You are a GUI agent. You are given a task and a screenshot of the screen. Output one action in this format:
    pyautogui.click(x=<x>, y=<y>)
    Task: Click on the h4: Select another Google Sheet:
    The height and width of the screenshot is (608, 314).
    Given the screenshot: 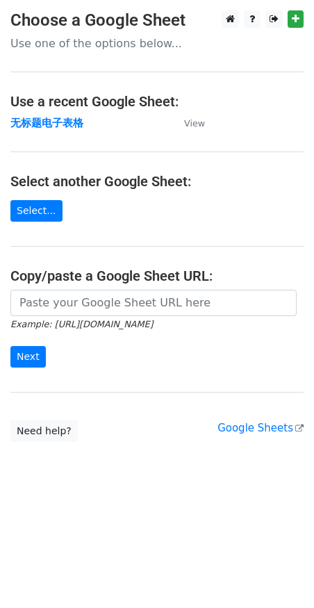 What is the action you would take?
    pyautogui.click(x=157, y=181)
    